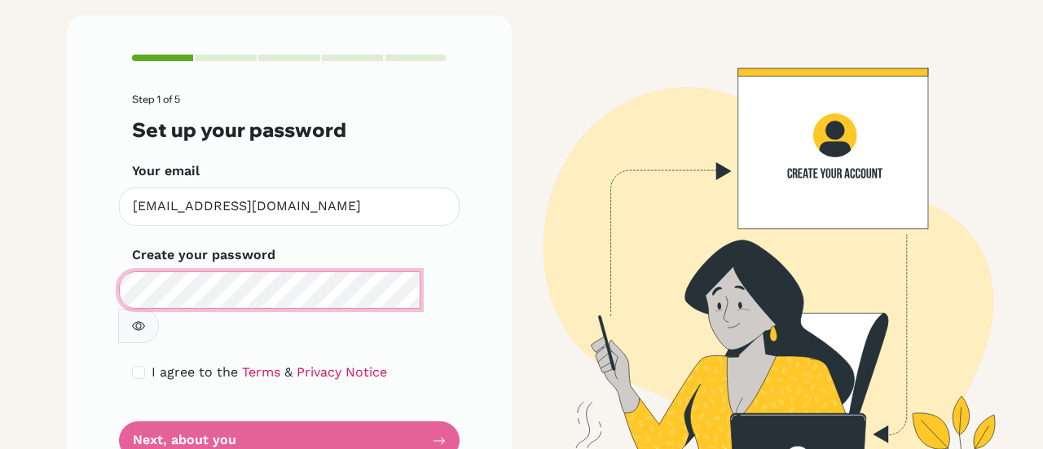 This screenshot has height=449, width=1043. Describe the element at coordinates (289, 130) in the screenshot. I see `h3: Set up your password` at that location.